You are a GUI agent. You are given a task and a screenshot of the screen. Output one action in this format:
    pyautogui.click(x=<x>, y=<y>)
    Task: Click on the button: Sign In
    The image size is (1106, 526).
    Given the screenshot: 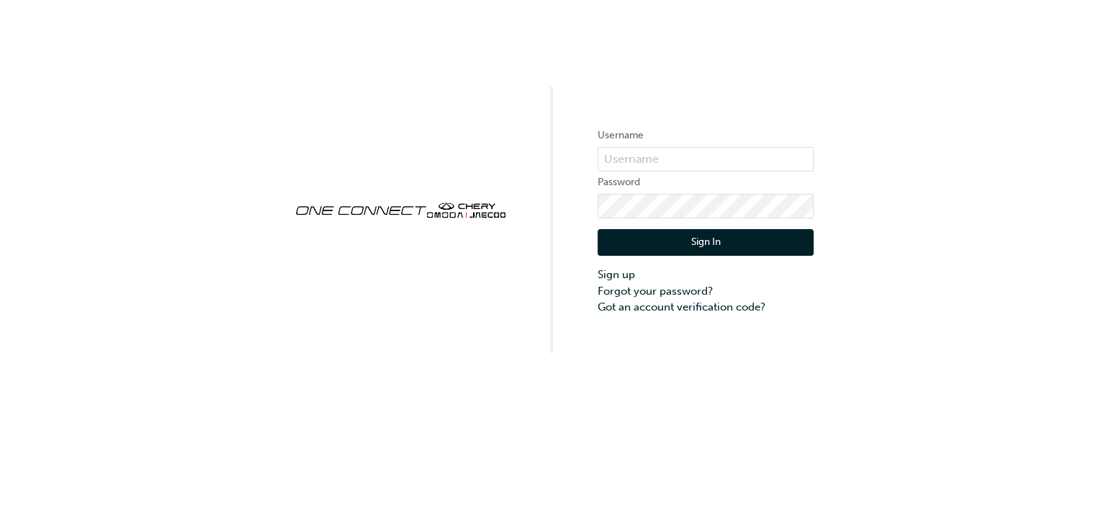 What is the action you would take?
    pyautogui.click(x=706, y=243)
    